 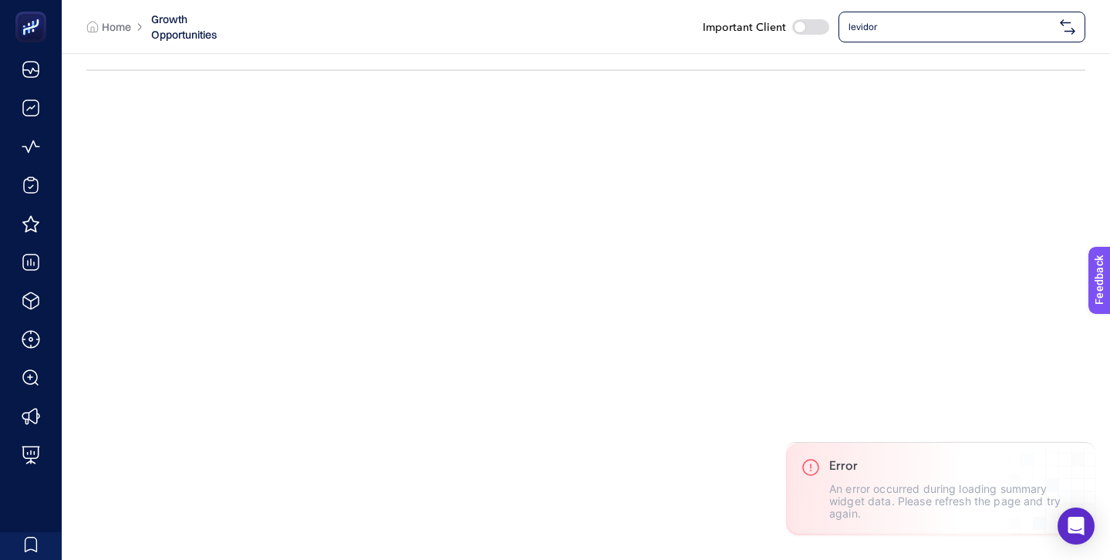 I want to click on span: Growth Opportunities, so click(x=190, y=27).